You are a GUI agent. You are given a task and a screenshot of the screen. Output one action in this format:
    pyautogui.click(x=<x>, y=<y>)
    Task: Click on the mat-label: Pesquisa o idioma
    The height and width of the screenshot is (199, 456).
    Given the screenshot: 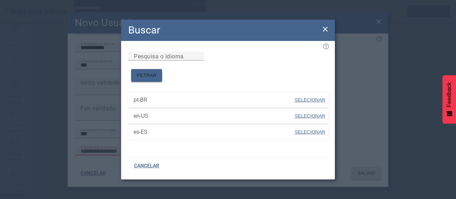 What is the action you would take?
    pyautogui.click(x=159, y=56)
    